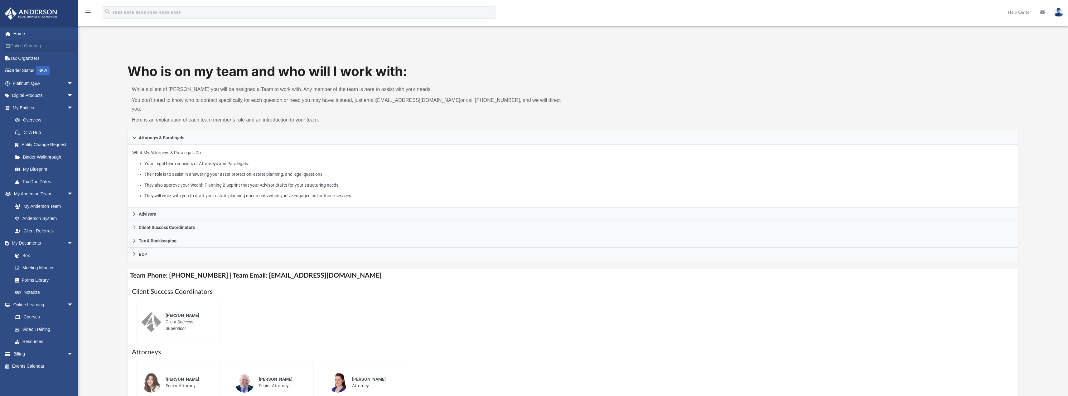 This screenshot has height=396, width=1068. What do you see at coordinates (42, 329) in the screenshot?
I see `a: Video Training` at bounding box center [42, 329].